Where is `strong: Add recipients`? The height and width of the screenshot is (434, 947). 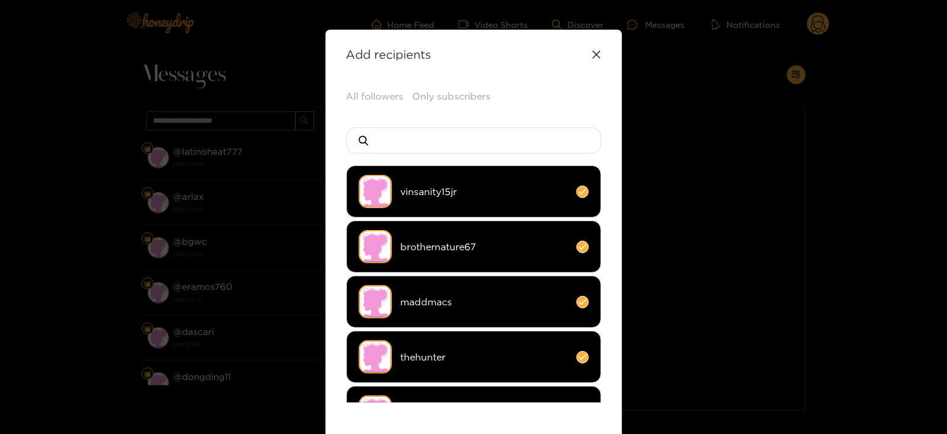 strong: Add recipients is located at coordinates (389, 54).